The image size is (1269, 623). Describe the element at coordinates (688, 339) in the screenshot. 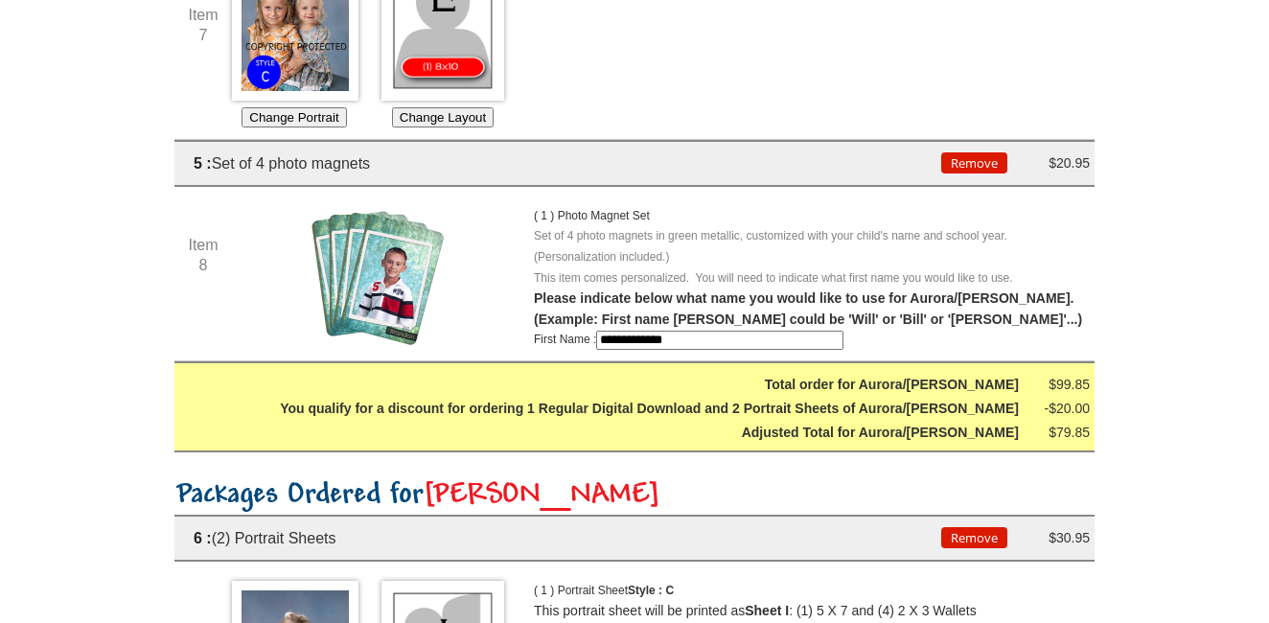

I see `div: First Name :` at that location.